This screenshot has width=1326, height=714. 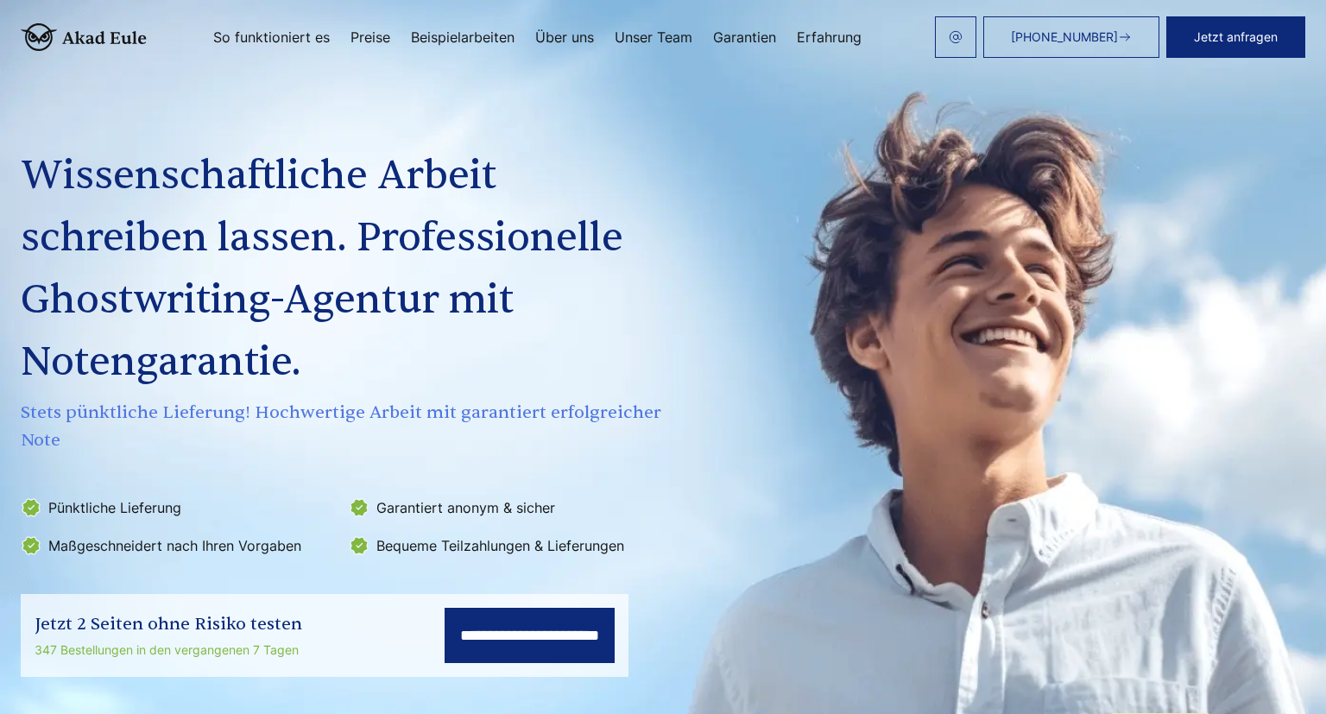 I want to click on a: Über uns, so click(x=565, y=37).